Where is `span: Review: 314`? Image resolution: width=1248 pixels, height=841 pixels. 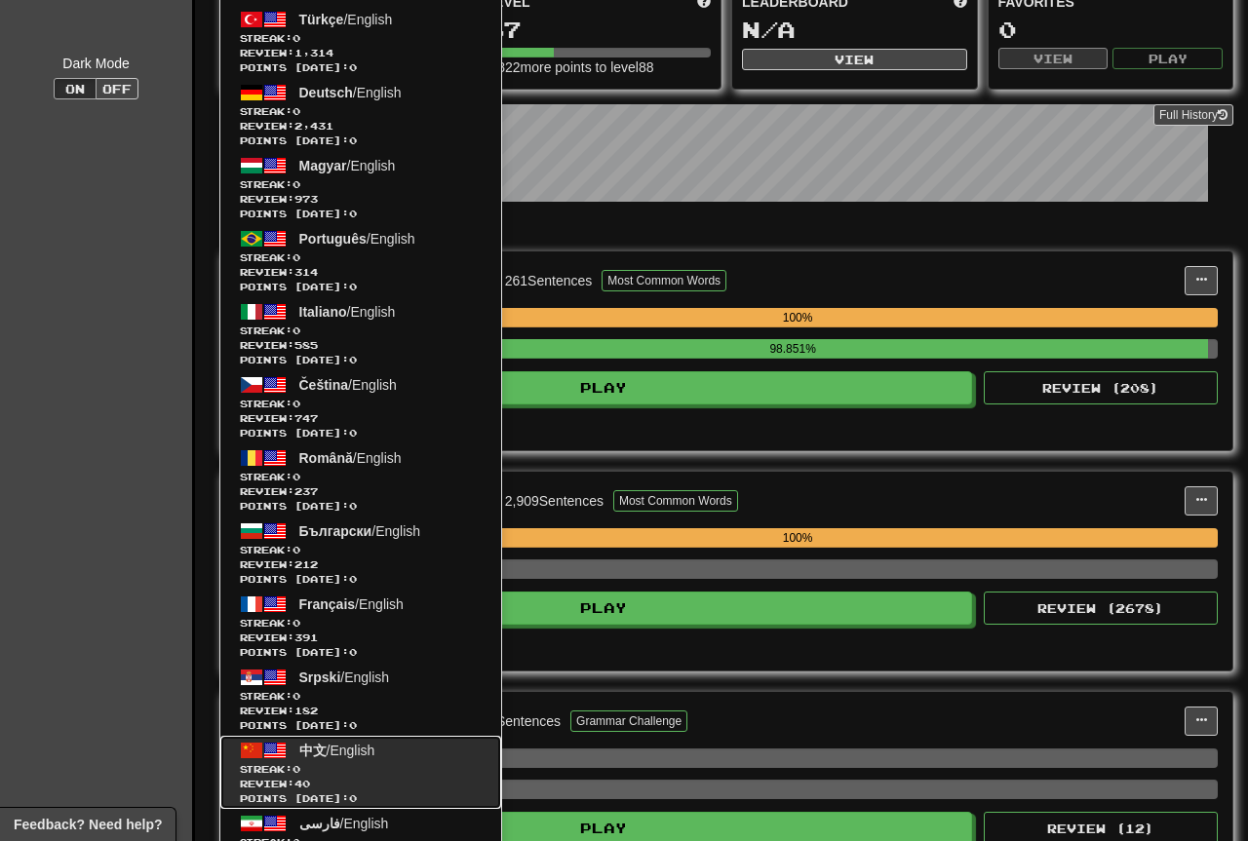
span: Review: 314 is located at coordinates (361, 272).